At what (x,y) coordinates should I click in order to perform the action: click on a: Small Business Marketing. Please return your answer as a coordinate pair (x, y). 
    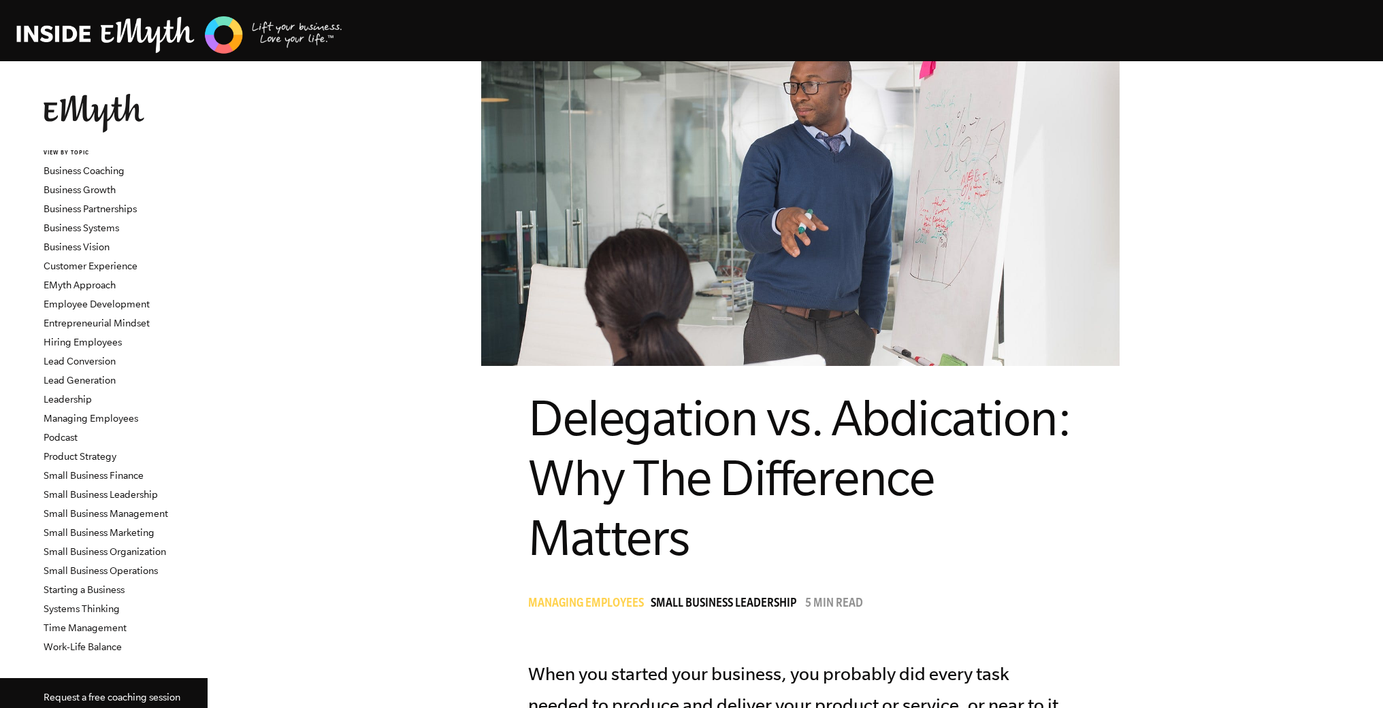
    Looking at the image, I should click on (99, 533).